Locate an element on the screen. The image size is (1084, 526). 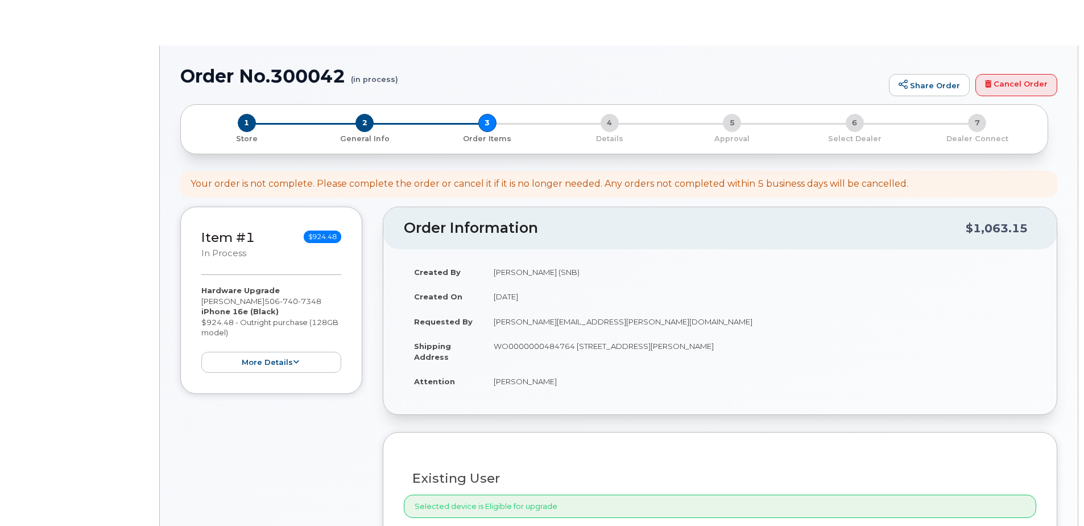
span: $924.48 is located at coordinates (322, 237).